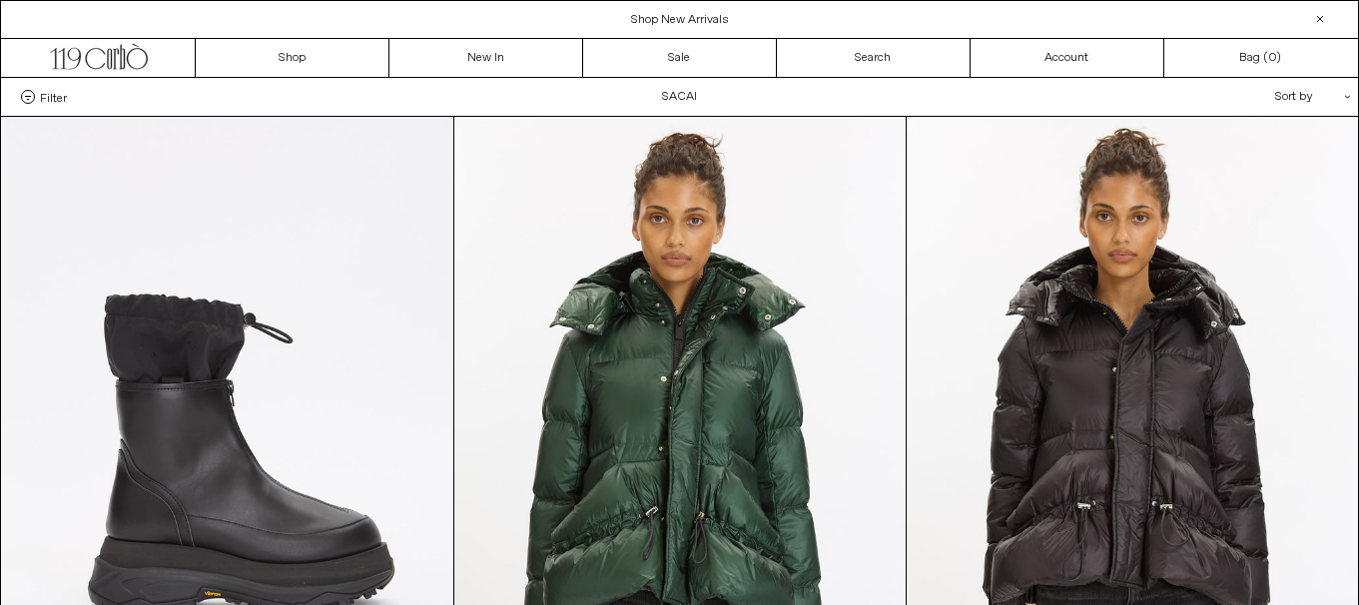  What do you see at coordinates (293, 58) in the screenshot?
I see `a: Shop` at bounding box center [293, 58].